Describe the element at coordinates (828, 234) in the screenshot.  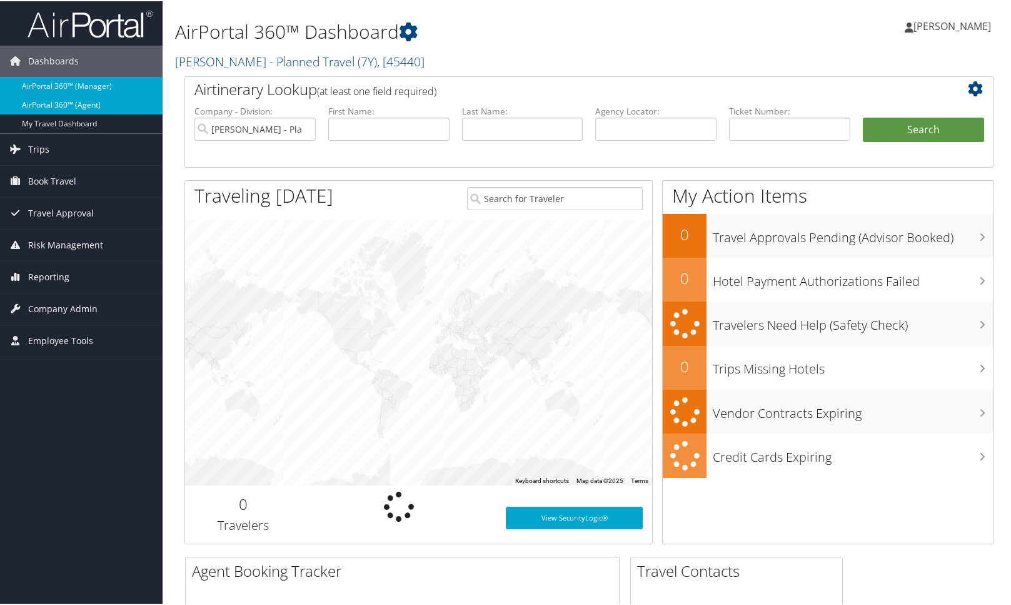
I see `a: 0Travel Approvals Pending (Advisor Booked)` at that location.